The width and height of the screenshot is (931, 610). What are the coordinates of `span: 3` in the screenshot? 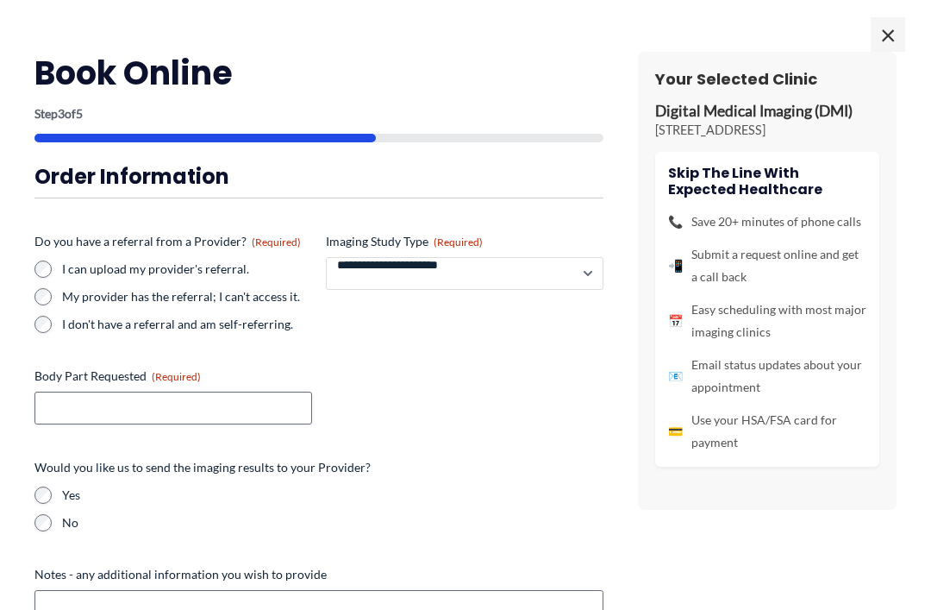 It's located at (61, 113).